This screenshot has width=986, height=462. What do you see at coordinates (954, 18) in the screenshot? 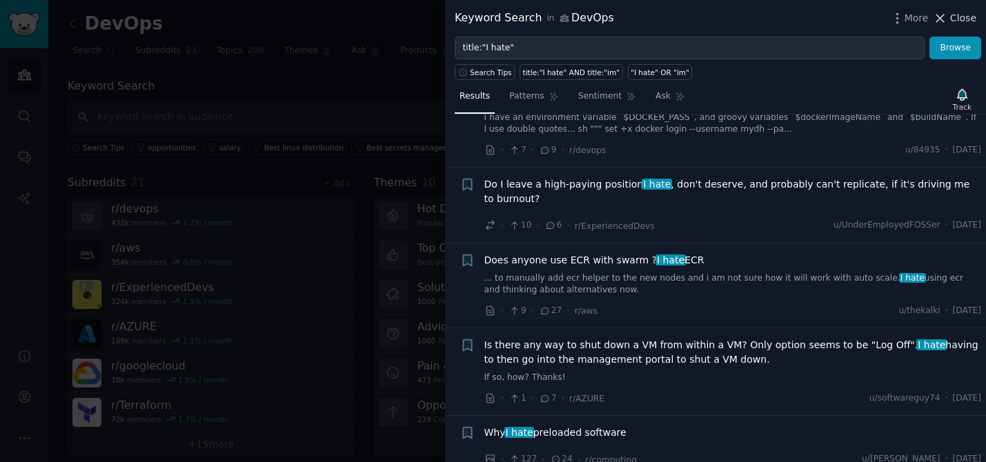
I see `button: Close` at bounding box center [954, 18].